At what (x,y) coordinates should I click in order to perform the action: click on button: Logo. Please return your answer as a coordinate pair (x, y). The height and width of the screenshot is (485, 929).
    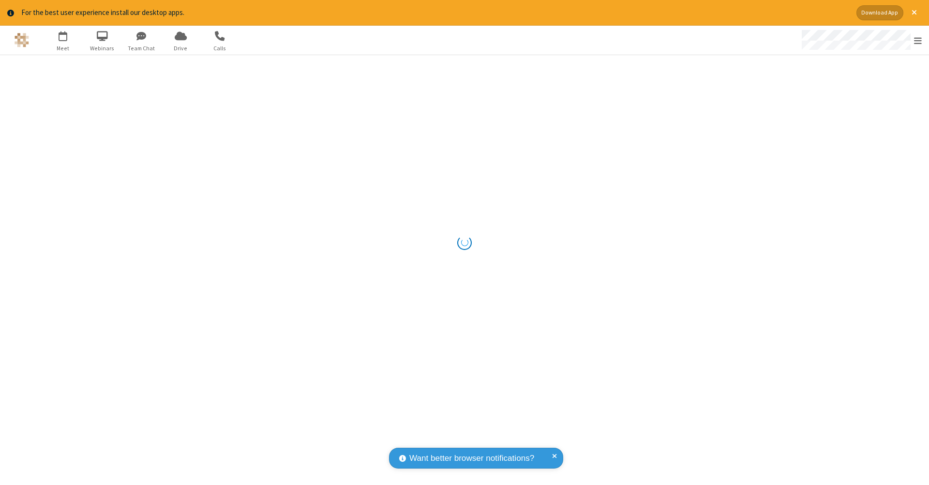
    Looking at the image, I should click on (21, 40).